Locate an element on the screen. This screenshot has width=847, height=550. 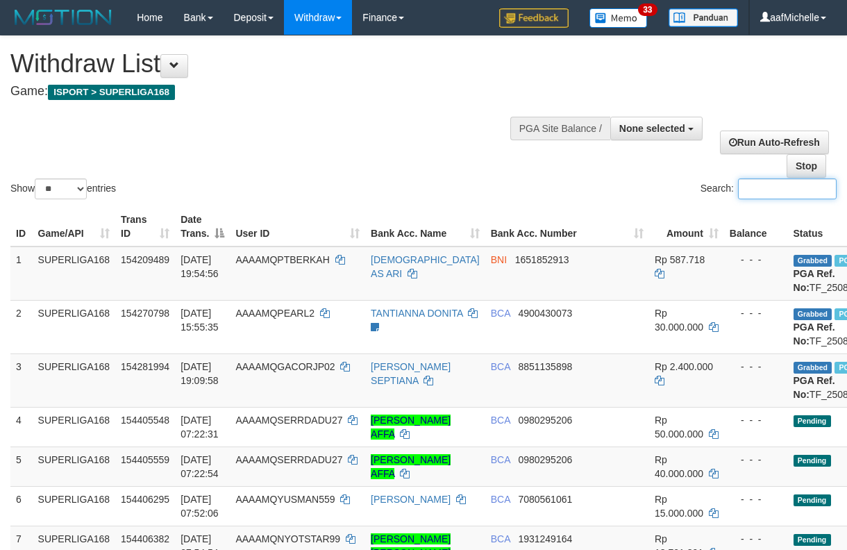
span: AAAAMQPTBERKAH is located at coordinates (282, 260).